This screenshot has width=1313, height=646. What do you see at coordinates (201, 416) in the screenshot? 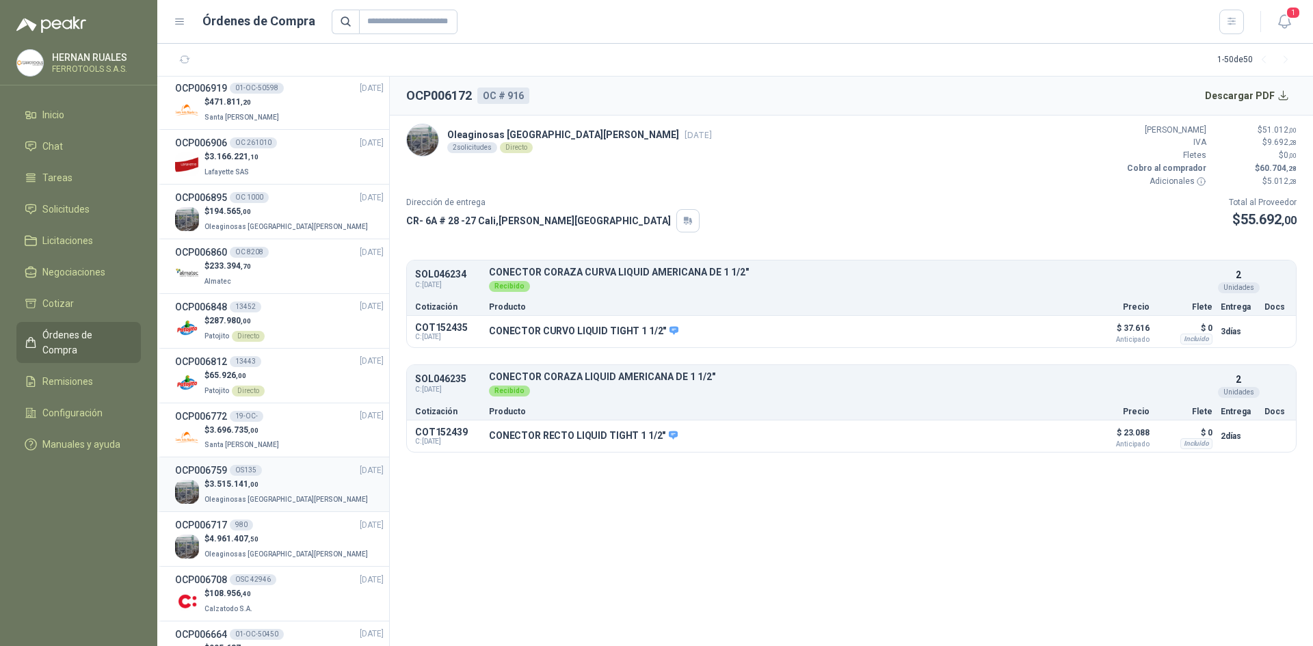
I see `h3: OCP006772` at bounding box center [201, 416].